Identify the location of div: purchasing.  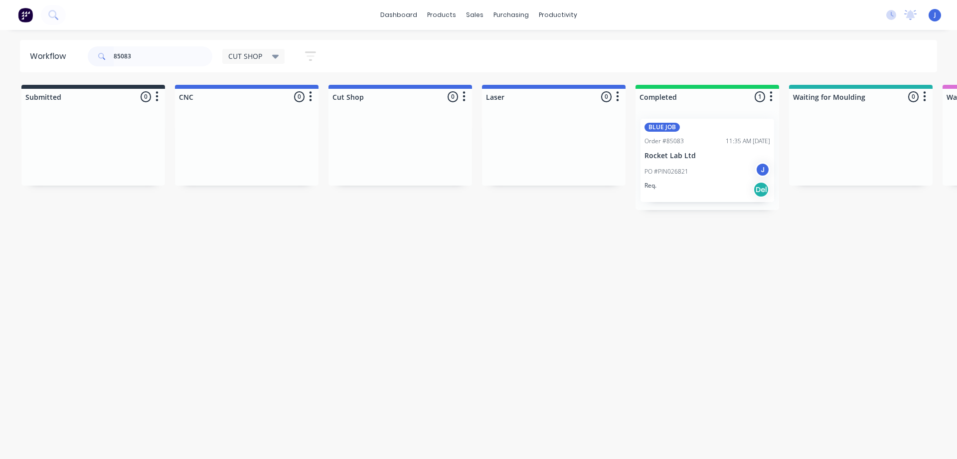
(511, 15).